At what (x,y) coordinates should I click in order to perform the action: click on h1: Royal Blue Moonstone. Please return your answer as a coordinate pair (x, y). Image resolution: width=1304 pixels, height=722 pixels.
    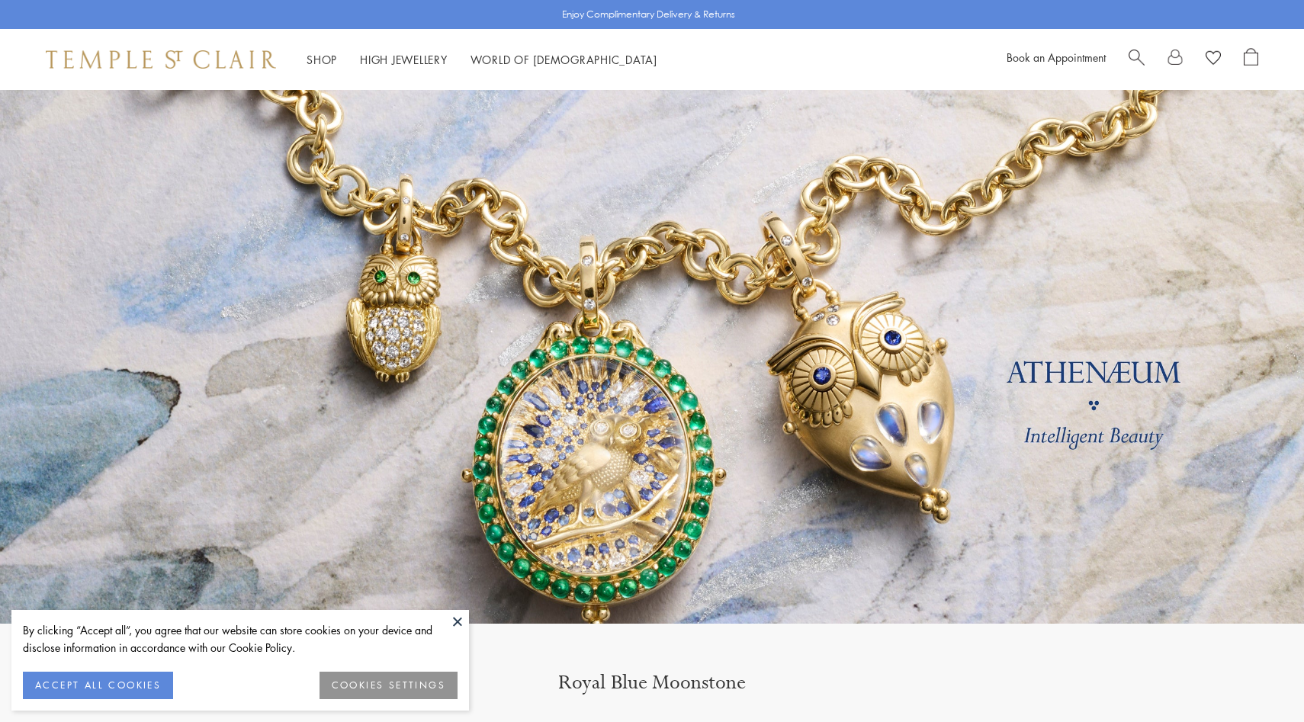
    Looking at the image, I should click on (652, 682).